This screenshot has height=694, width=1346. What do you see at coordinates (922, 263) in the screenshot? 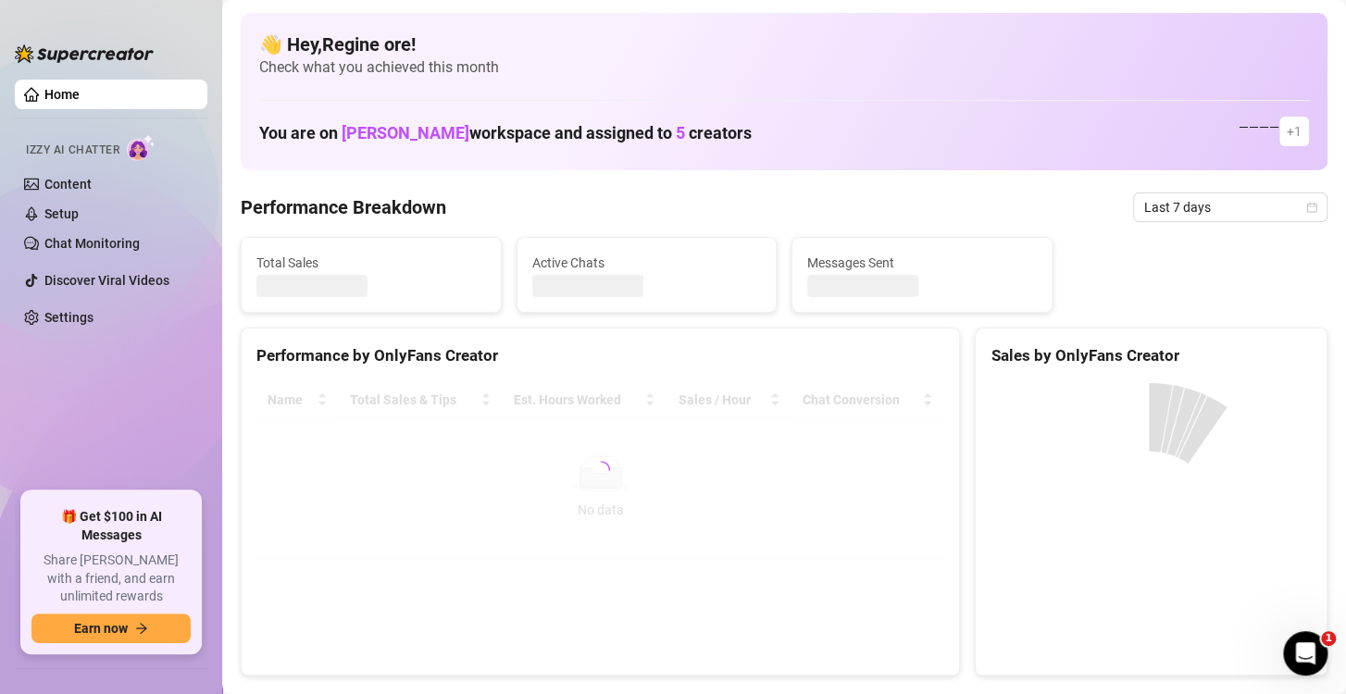
I see `span: Messages Sent` at bounding box center [922, 263].